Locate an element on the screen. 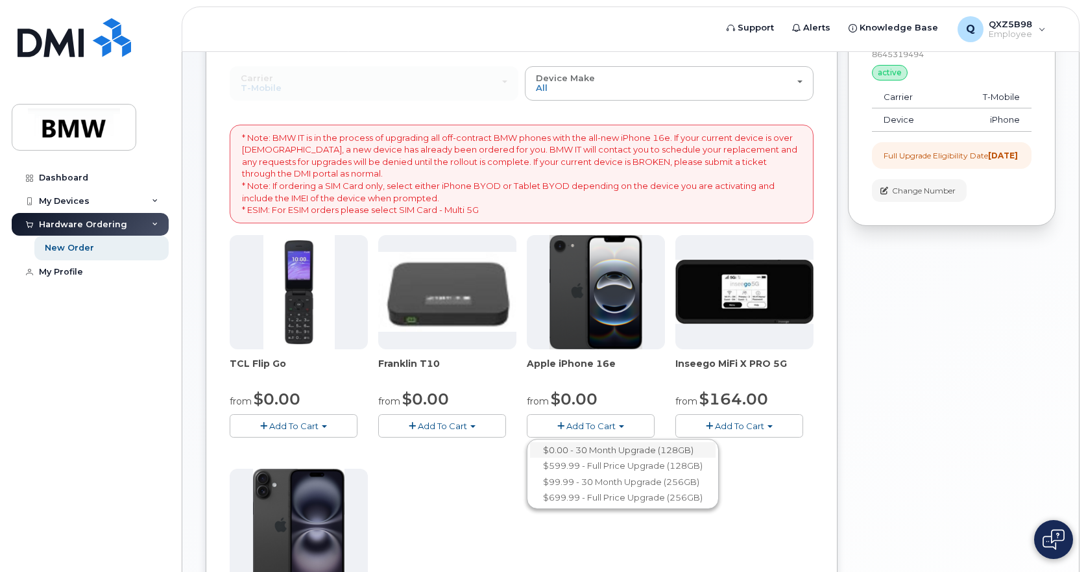 This screenshot has width=1086, height=572. div: Apple iPhone 16e is located at coordinates (596, 370).